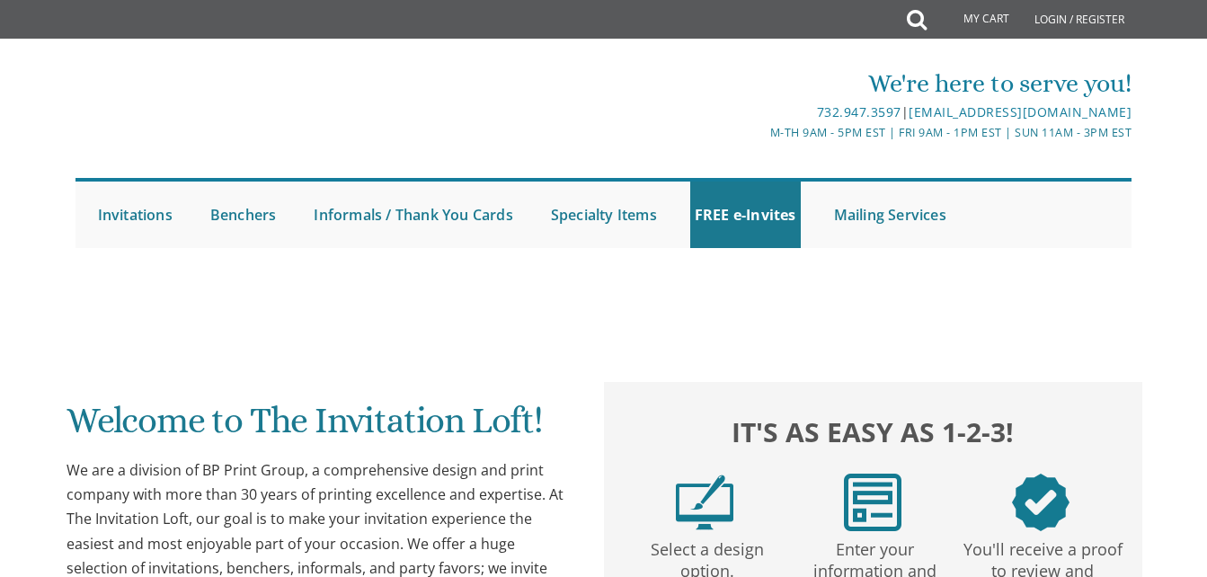 Image resolution: width=1207 pixels, height=577 pixels. Describe the element at coordinates (890, 215) in the screenshot. I see `a: Mailing Services` at that location.